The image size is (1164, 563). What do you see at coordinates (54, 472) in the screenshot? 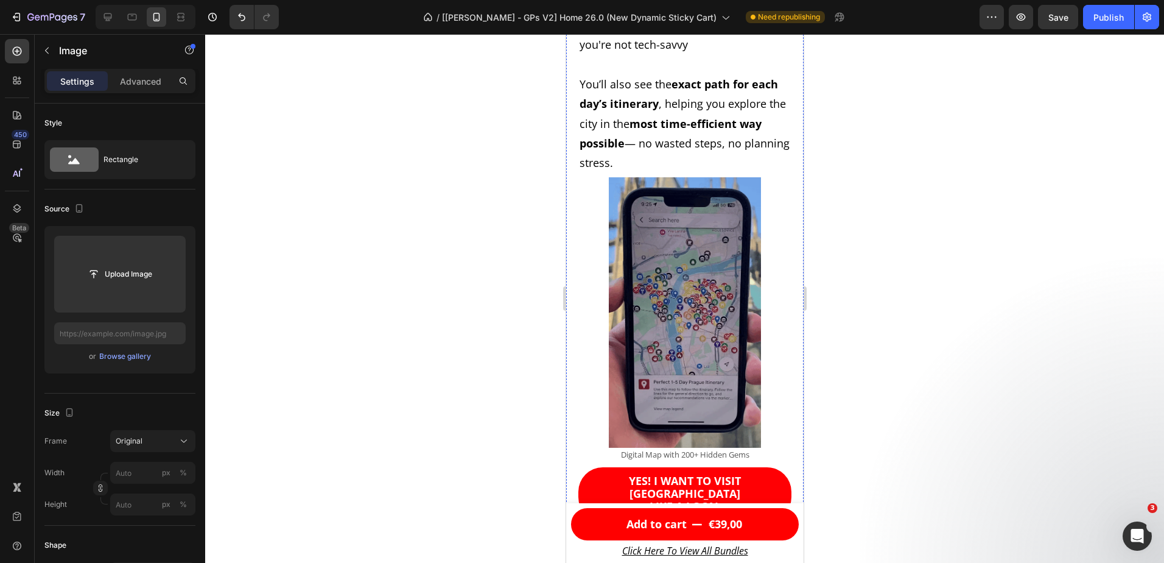
I see `label: Width` at bounding box center [54, 472].